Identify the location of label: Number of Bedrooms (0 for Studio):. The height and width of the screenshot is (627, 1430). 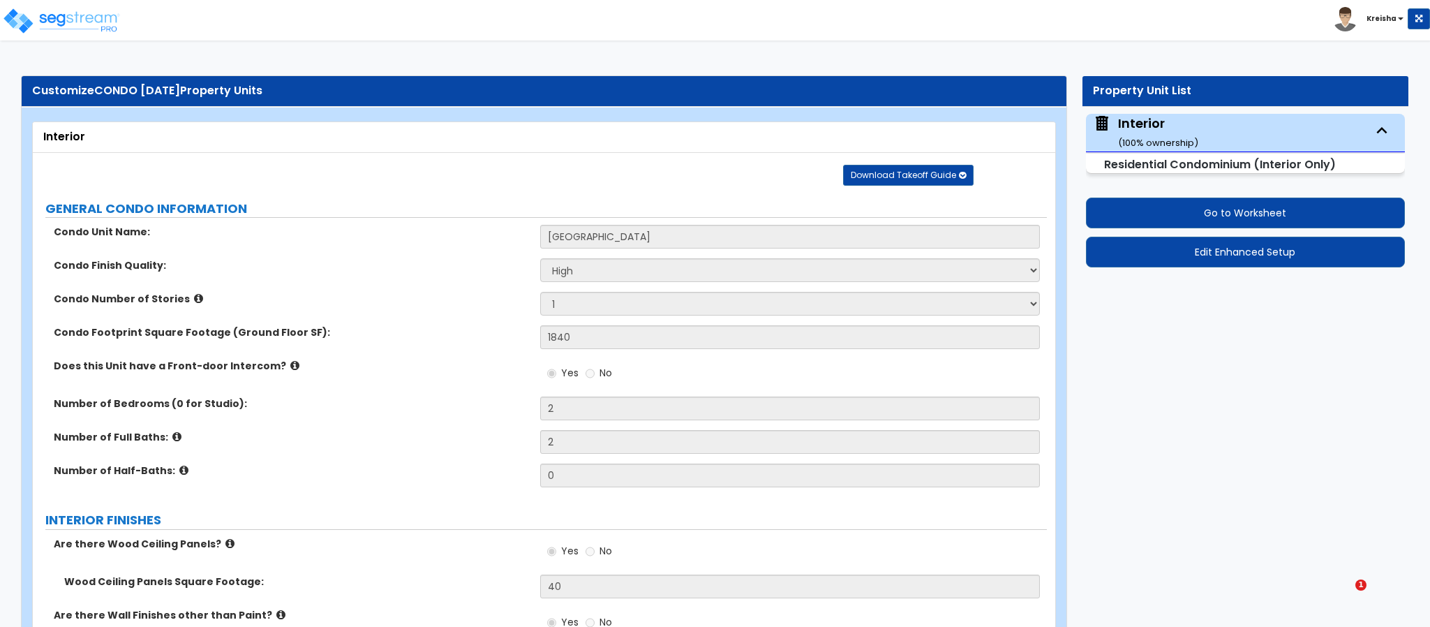
(292, 403).